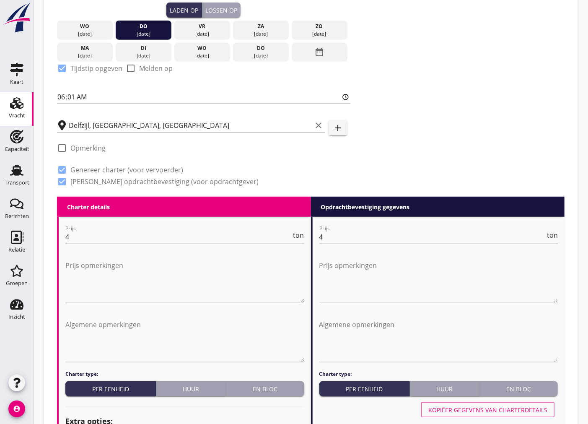 This screenshot has height=424, width=588. I want to click on div: di, so click(143, 48).